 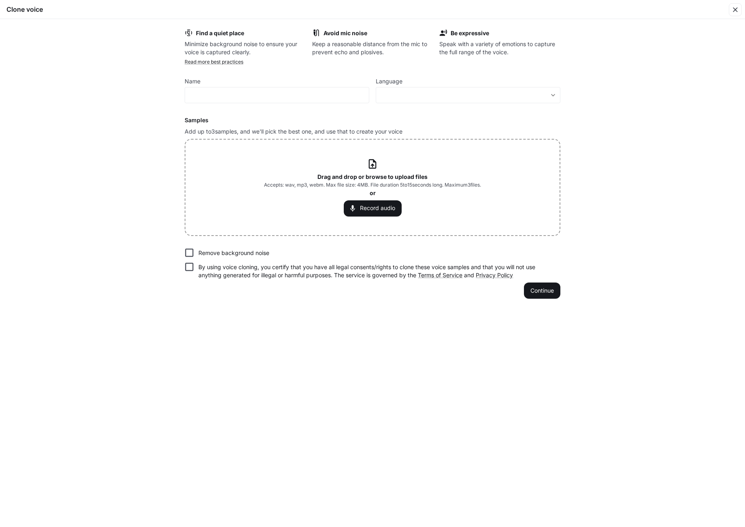 I want to click on a: Read more best practices, so click(x=214, y=62).